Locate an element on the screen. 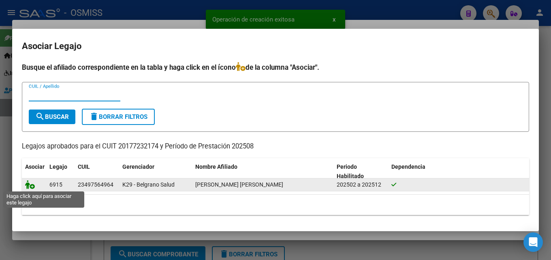 The image size is (551, 260). div: 1 registros is located at coordinates (275, 205).